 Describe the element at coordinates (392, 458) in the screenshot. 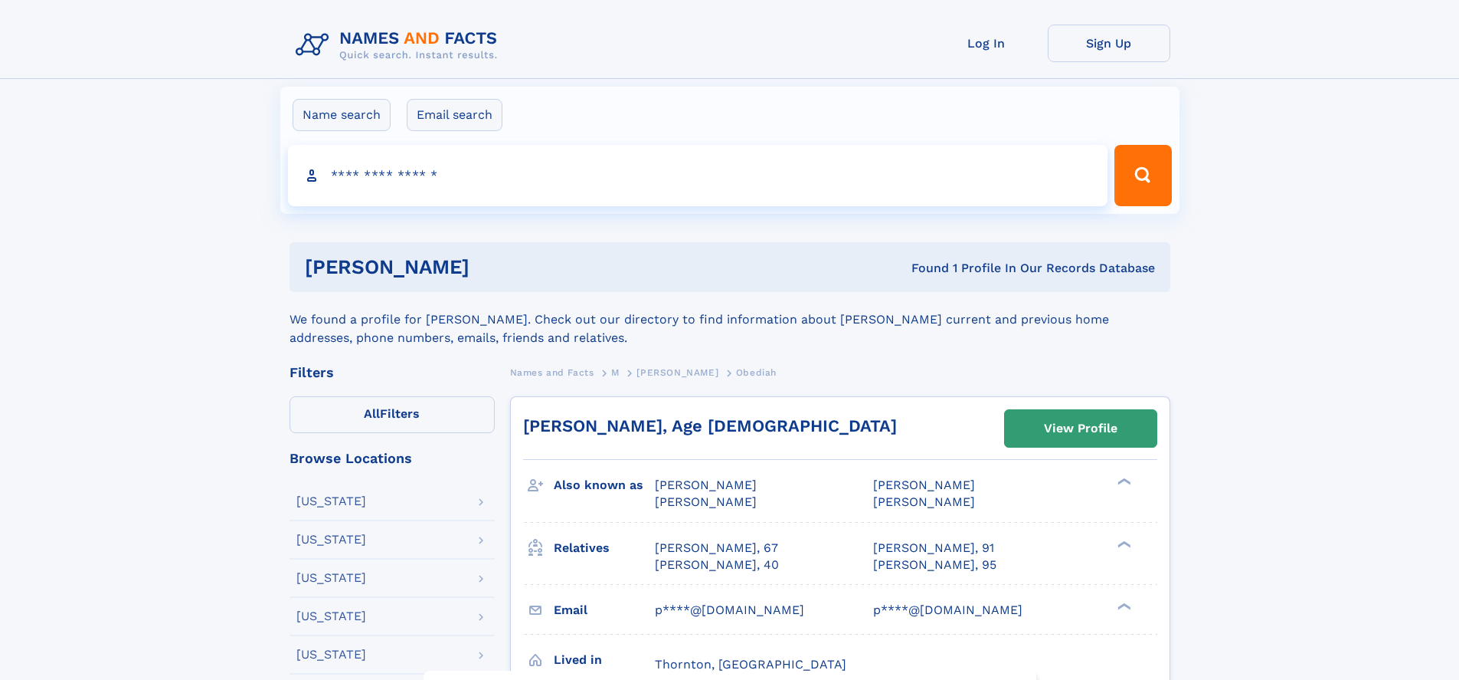

I see `div: Browse Locations` at that location.